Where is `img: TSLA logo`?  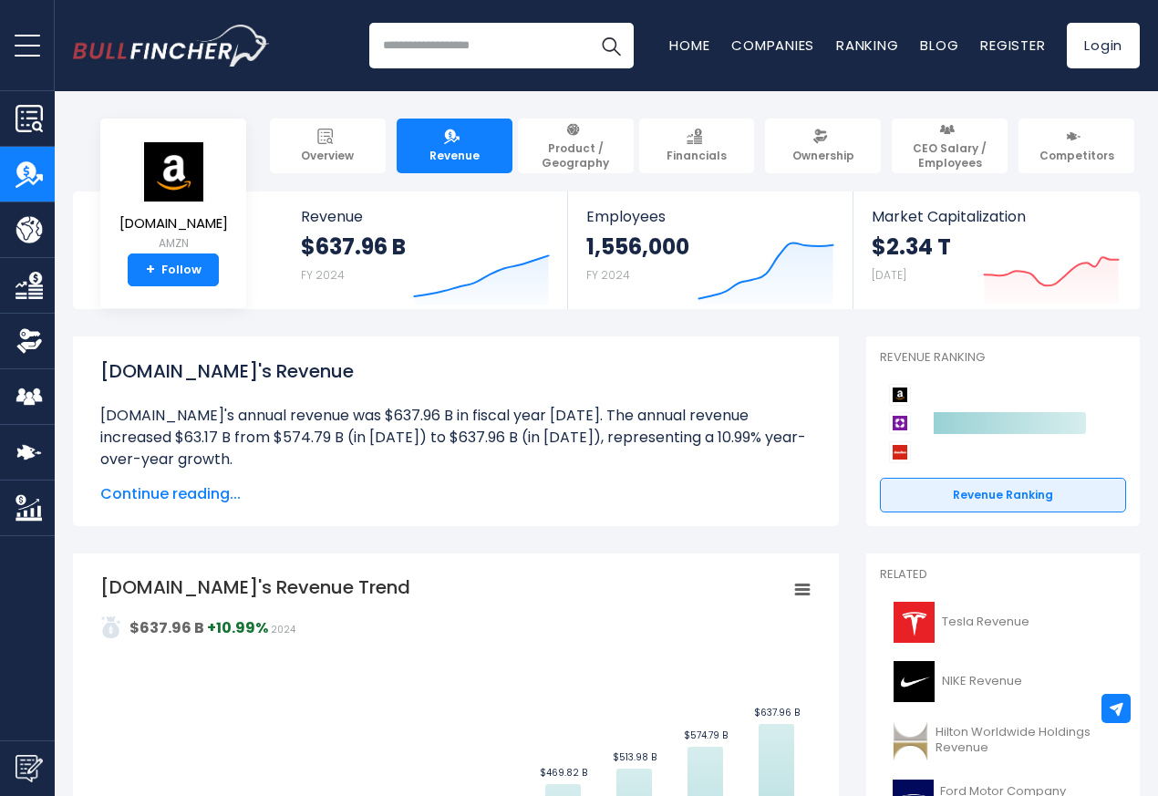 img: TSLA logo is located at coordinates (914, 622).